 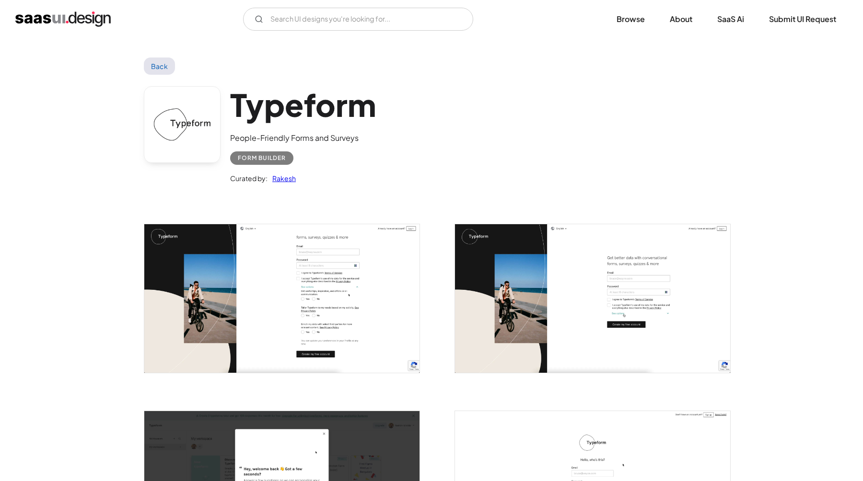 What do you see at coordinates (802, 19) in the screenshot?
I see `a: Submit UI Request` at bounding box center [802, 19].